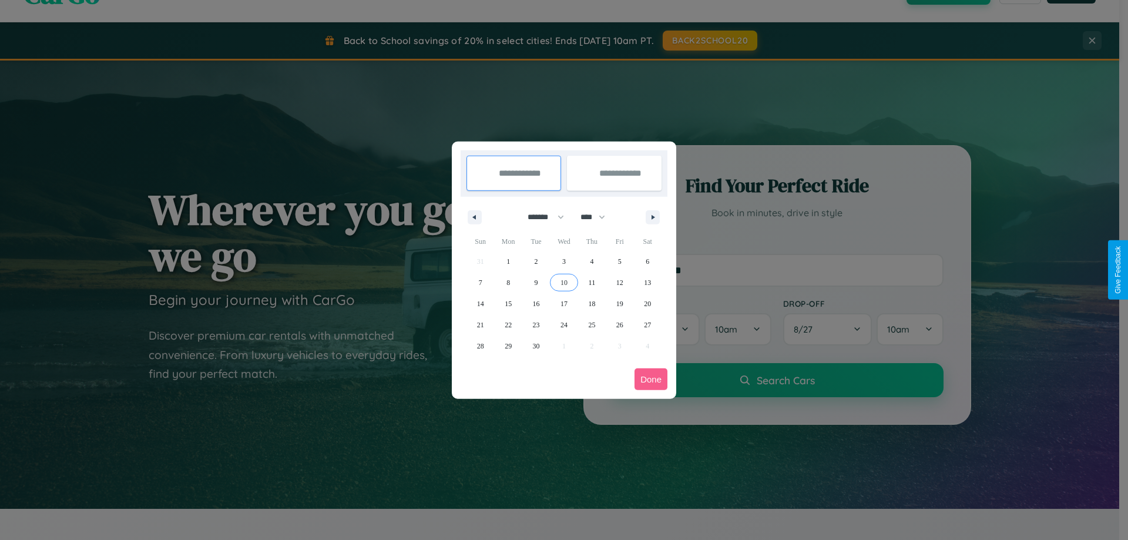  What do you see at coordinates (592, 261) in the screenshot?
I see `span: 4` at bounding box center [592, 261].